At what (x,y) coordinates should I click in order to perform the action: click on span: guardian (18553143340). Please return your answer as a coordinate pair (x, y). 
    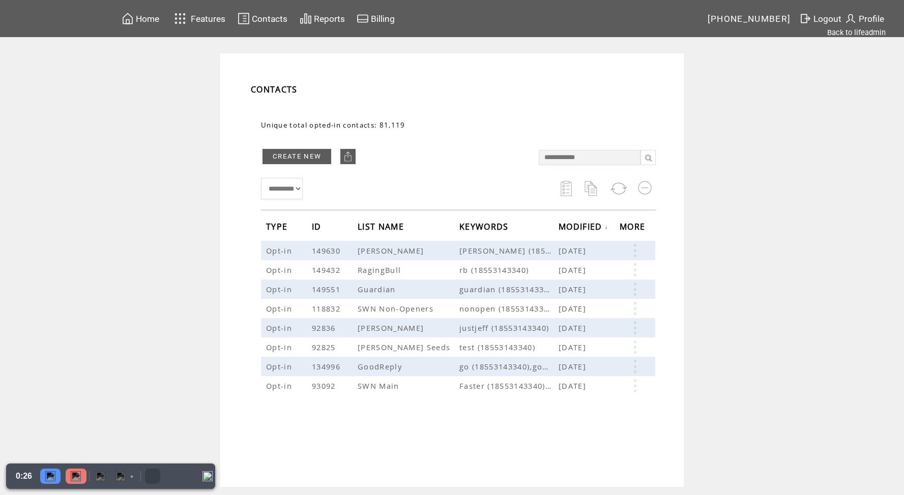
    Looking at the image, I should click on (508, 289).